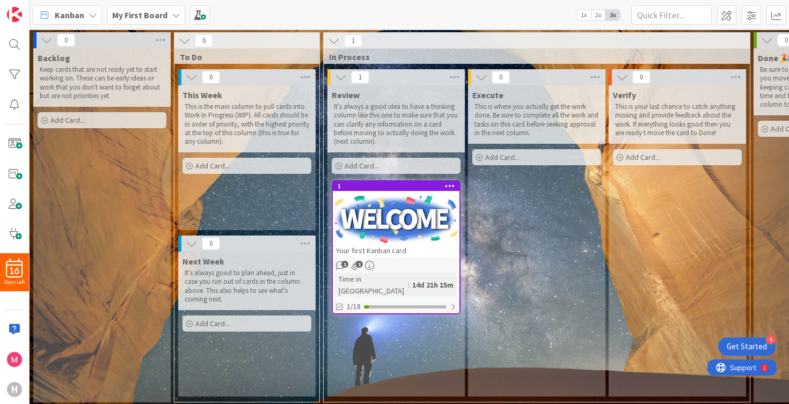  Describe the element at coordinates (677, 120) in the screenshot. I see `p: This is your last chance to catch anything missing and provide feedback about the work. If everyt...` at that location.